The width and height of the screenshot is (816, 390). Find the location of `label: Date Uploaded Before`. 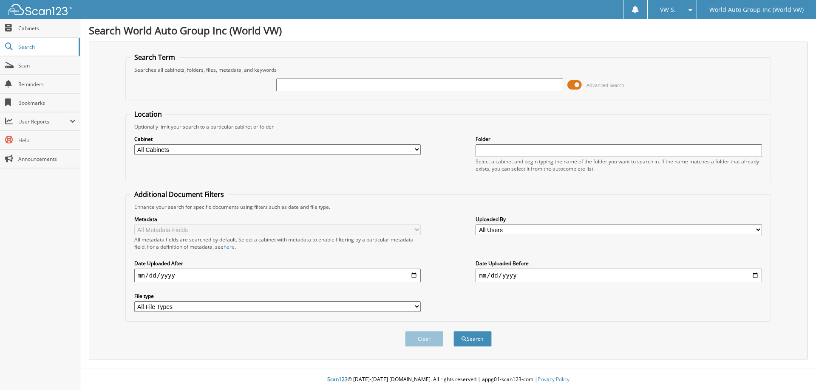

label: Date Uploaded Before is located at coordinates (619, 263).